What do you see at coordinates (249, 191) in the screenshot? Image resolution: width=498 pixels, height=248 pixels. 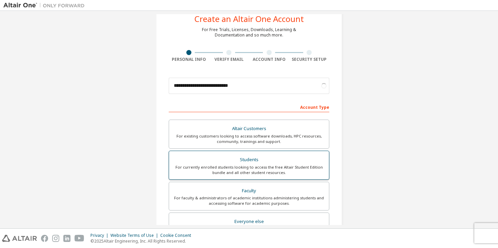 I see `div: Faculty` at bounding box center [249, 191].